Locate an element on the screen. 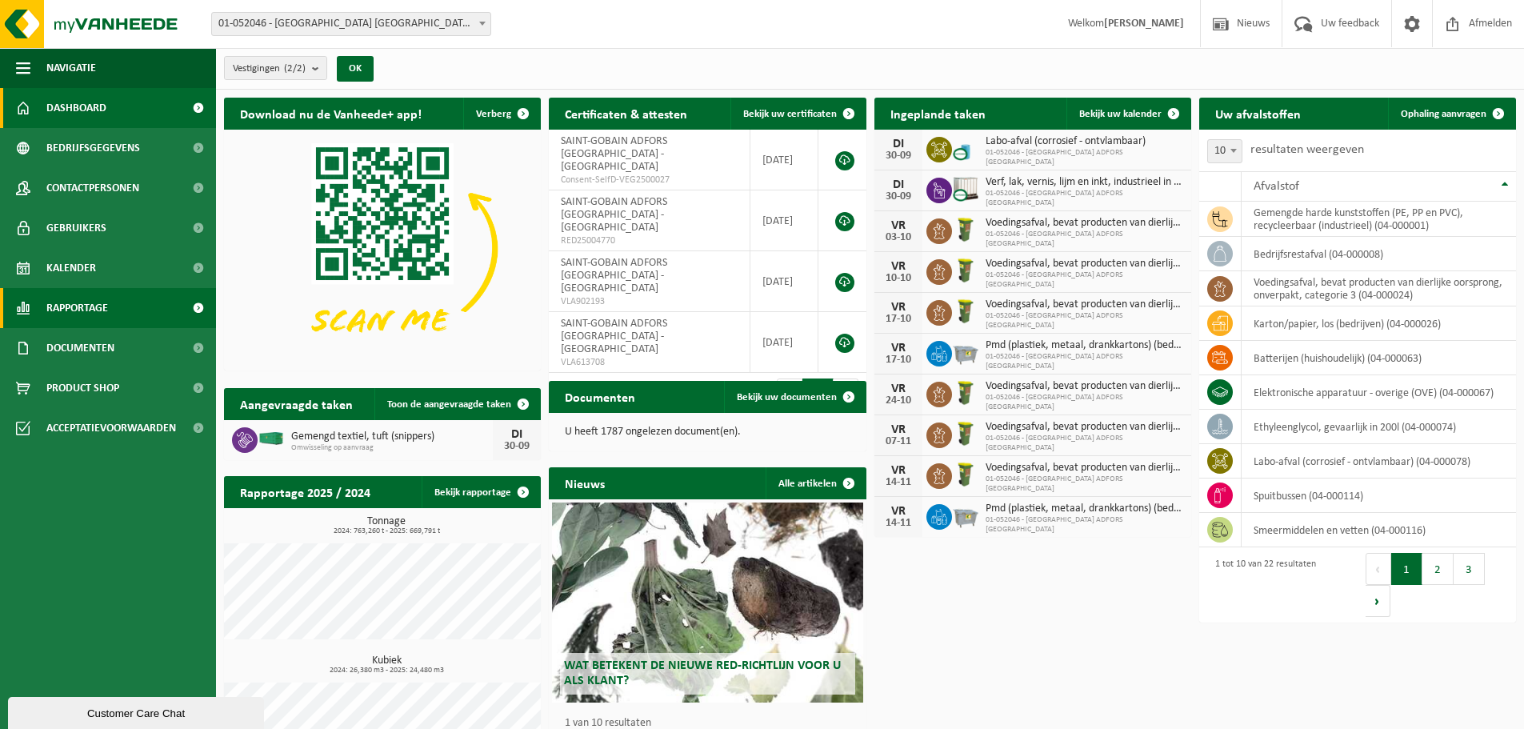 The image size is (1524, 729). span: 2024: 763,260 t - 2025: 669,791 t is located at coordinates (386, 531).